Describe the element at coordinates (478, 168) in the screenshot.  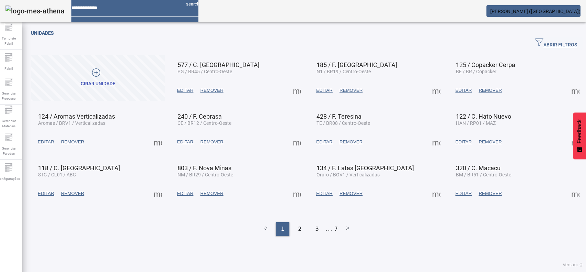
I see `span: 320 / C. Macacu` at that location.